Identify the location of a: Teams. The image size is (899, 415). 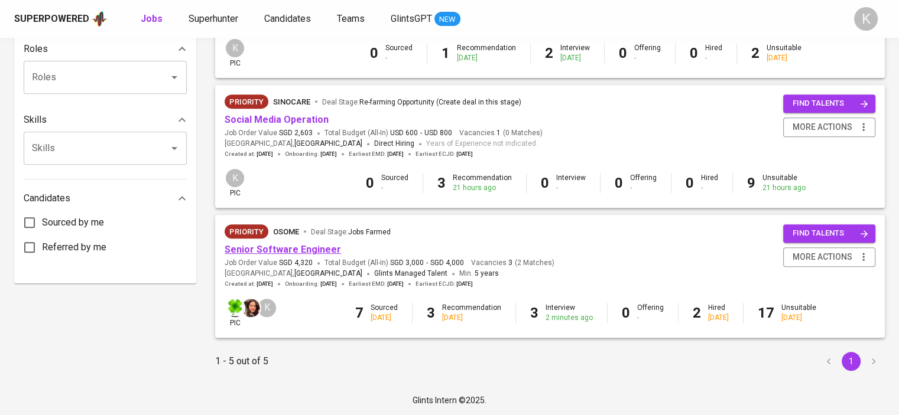
(352, 19).